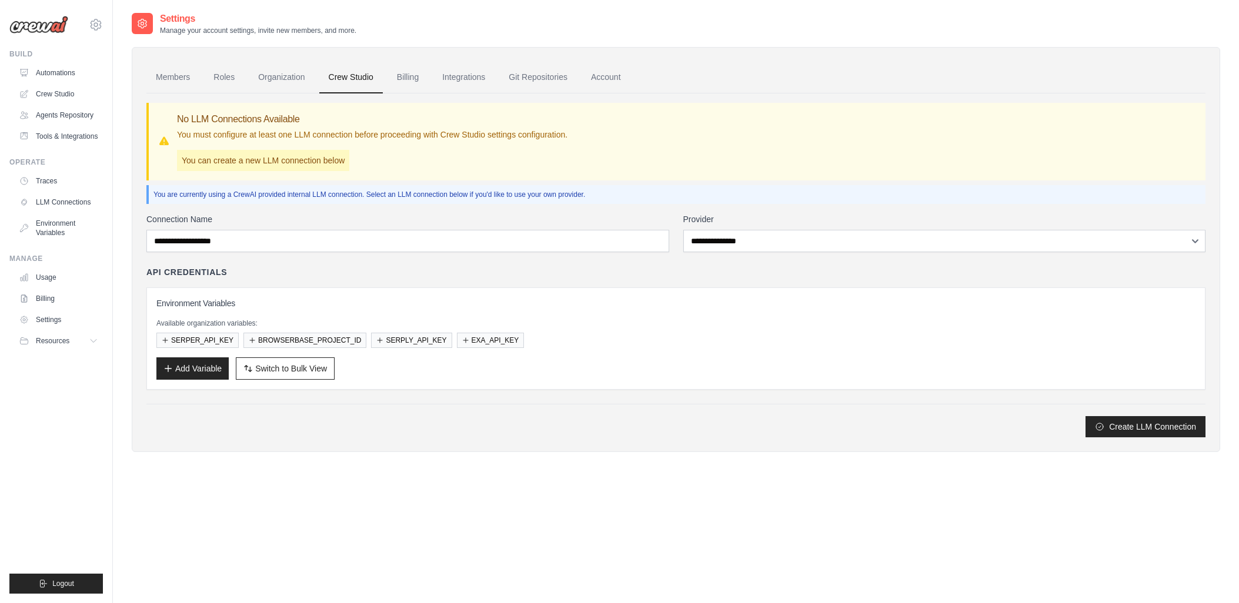 Image resolution: width=1239 pixels, height=603 pixels. I want to click on a: Integrations, so click(463, 78).